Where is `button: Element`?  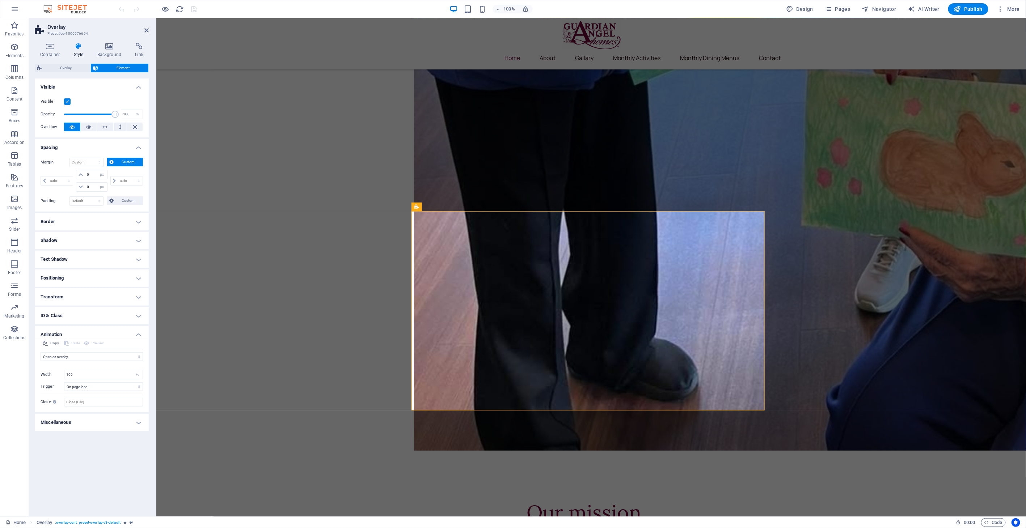 button: Element is located at coordinates (119, 68).